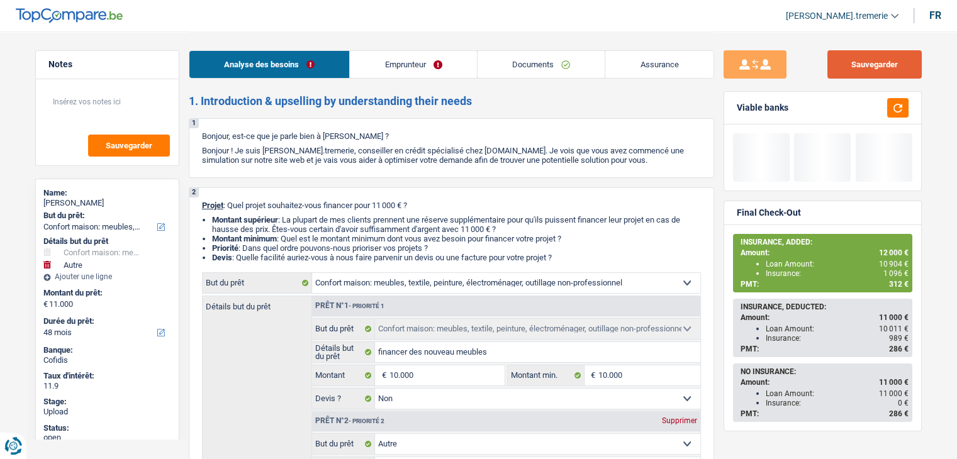 This screenshot has width=957, height=459. I want to click on a: Assurance, so click(659, 64).